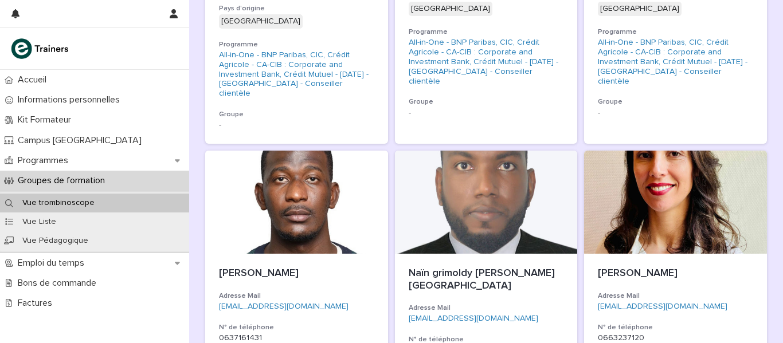 This screenshot has width=783, height=343. I want to click on p: Vue Liste, so click(39, 222).